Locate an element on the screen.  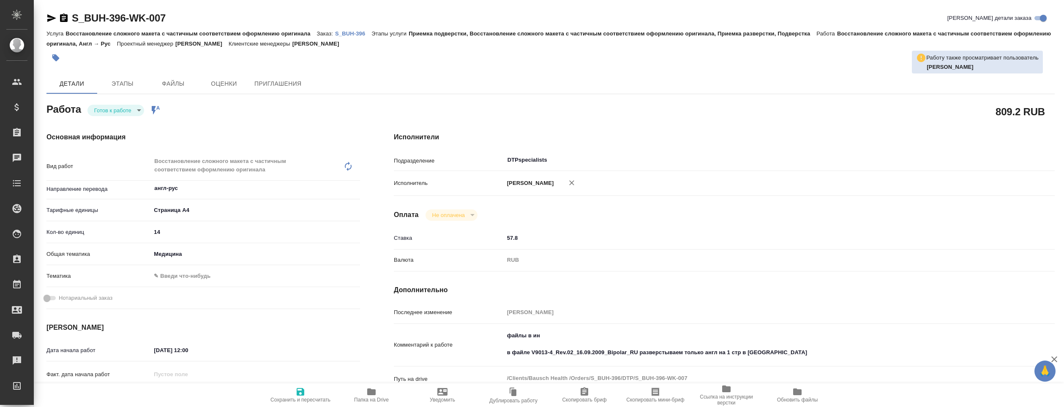
div: RUB is located at coordinates (752, 260).